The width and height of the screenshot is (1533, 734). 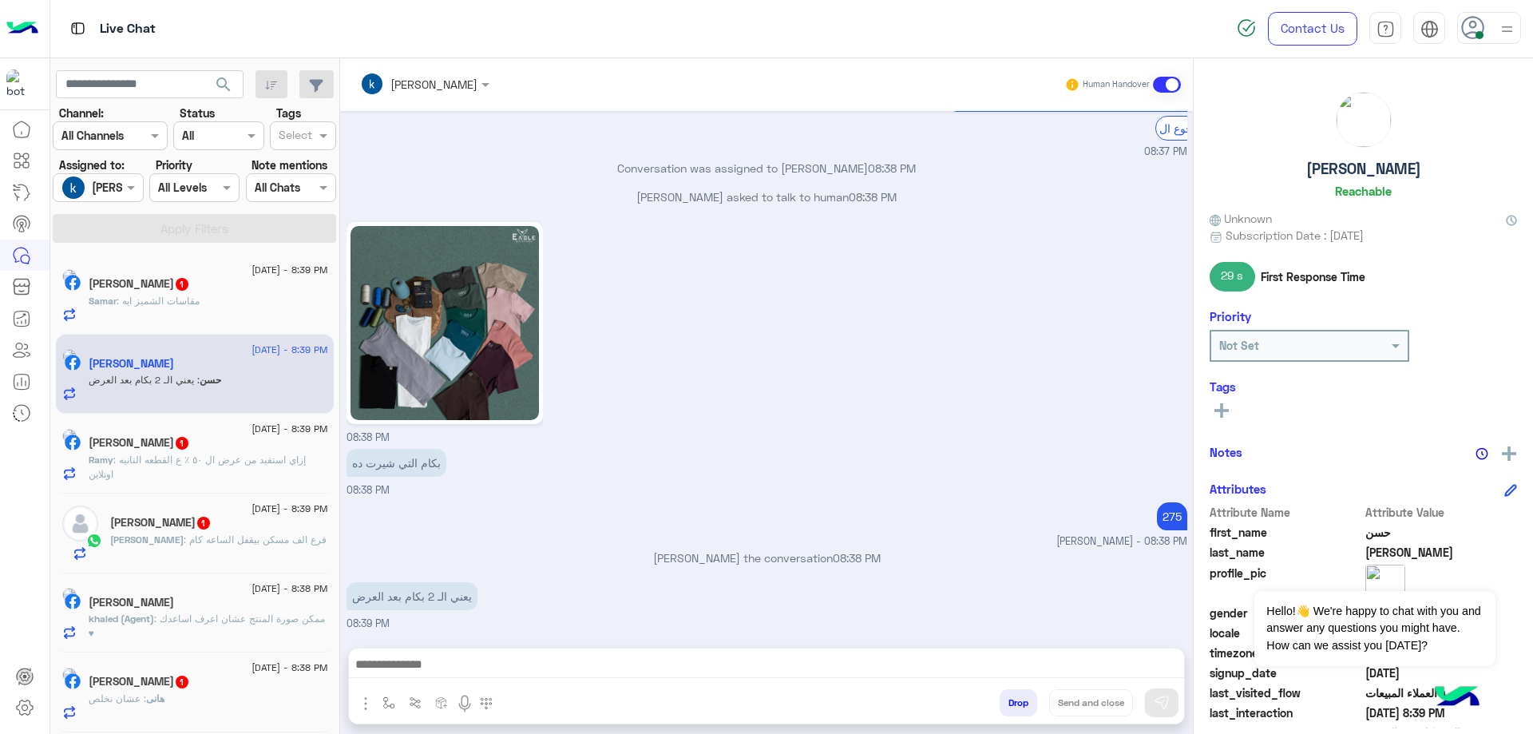 What do you see at coordinates (1441, 512) in the screenshot?
I see `span: Attribute Value` at bounding box center [1441, 512].